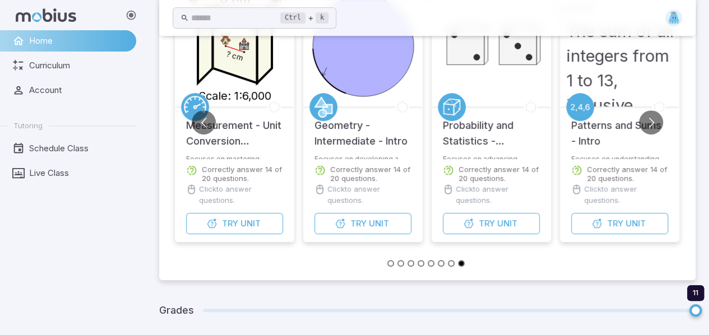  What do you see at coordinates (293, 18) in the screenshot?
I see `kbd: Ctrl` at bounding box center [293, 18].